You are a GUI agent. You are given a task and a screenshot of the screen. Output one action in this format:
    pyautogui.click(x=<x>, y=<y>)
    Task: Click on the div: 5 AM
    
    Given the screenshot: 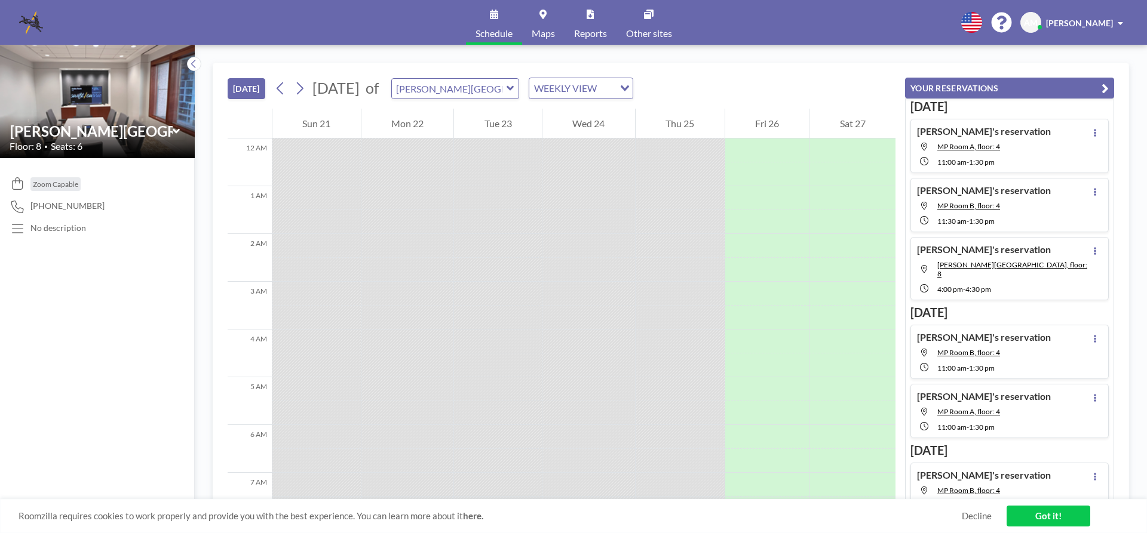 What is the action you would take?
    pyautogui.click(x=250, y=401)
    